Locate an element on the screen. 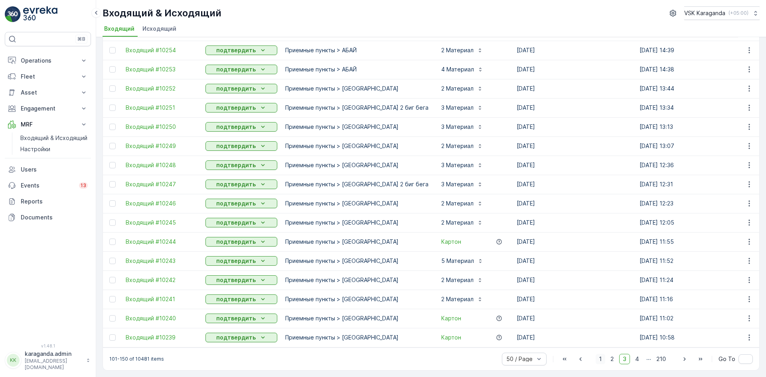  span: Входящий is located at coordinates (119, 29).